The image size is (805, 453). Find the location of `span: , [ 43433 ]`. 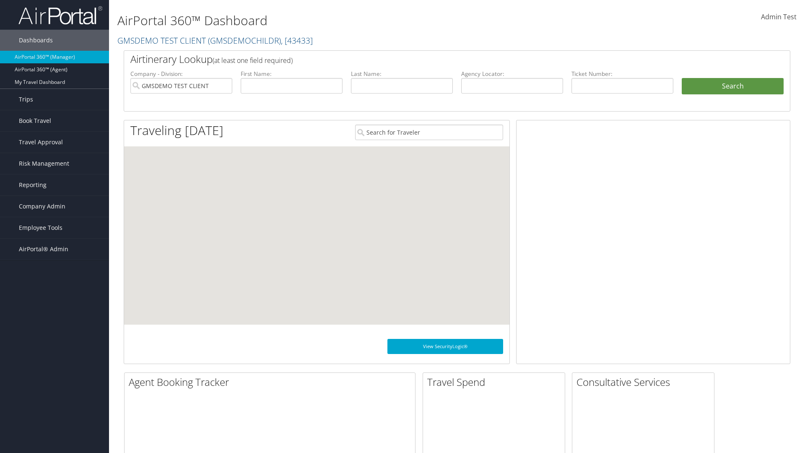

span: , [ 43433 ] is located at coordinates (297, 40).